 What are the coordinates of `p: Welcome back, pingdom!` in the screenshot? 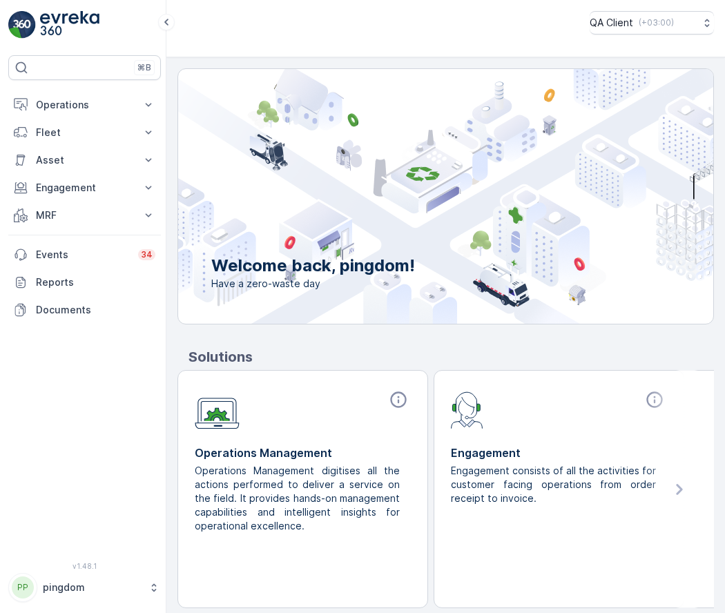 It's located at (313, 266).